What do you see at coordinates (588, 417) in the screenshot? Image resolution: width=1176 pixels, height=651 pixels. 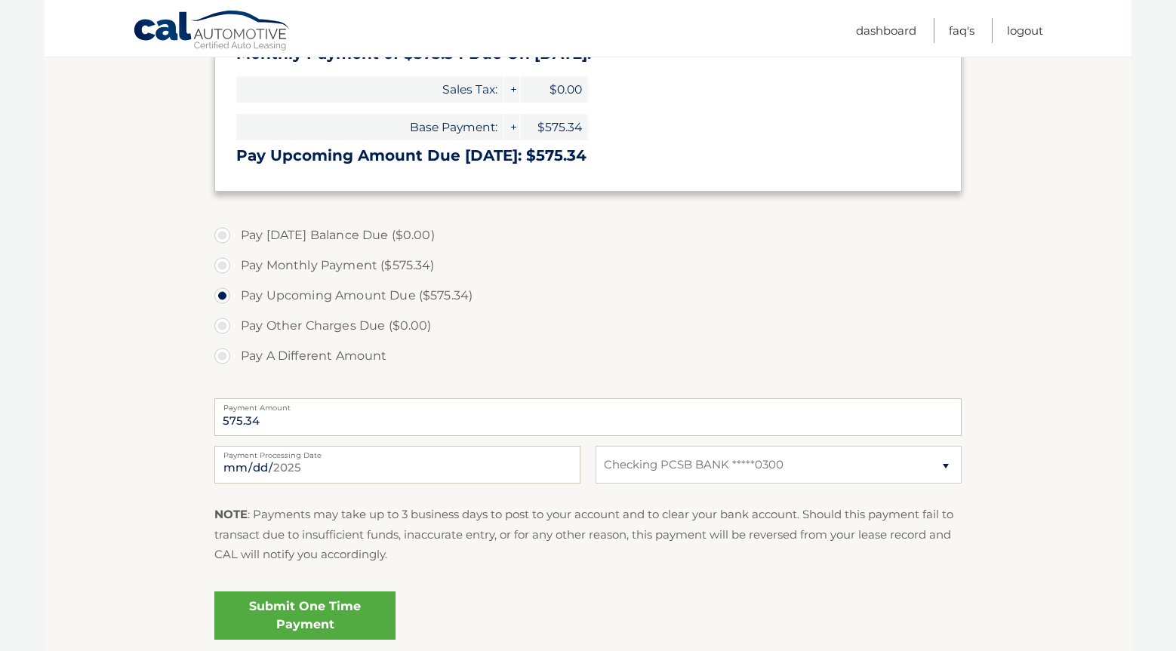 I see `input: Payment Amount` at bounding box center [588, 417].